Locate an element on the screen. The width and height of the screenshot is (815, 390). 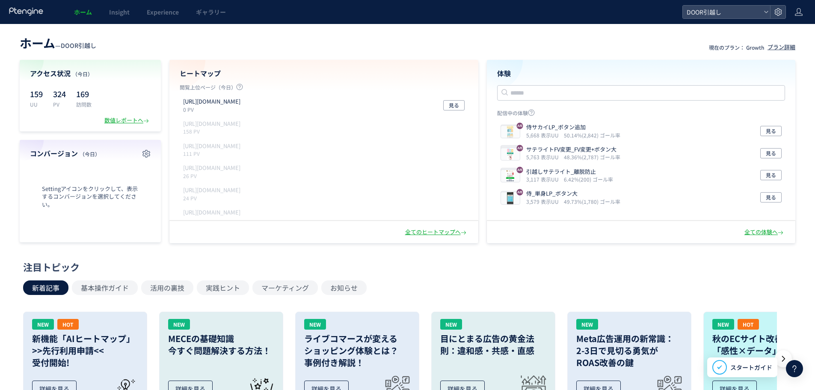
p: 現在のプラン： Growth is located at coordinates (736, 47).